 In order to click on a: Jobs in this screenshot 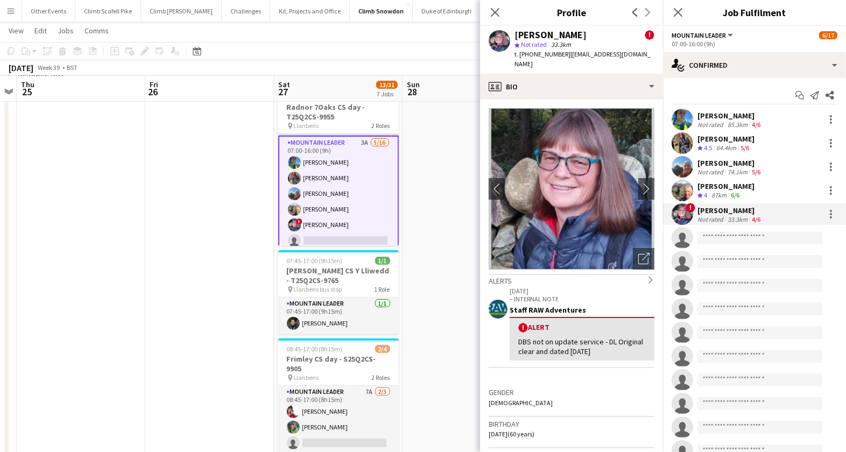, I will do `click(66, 31)`.